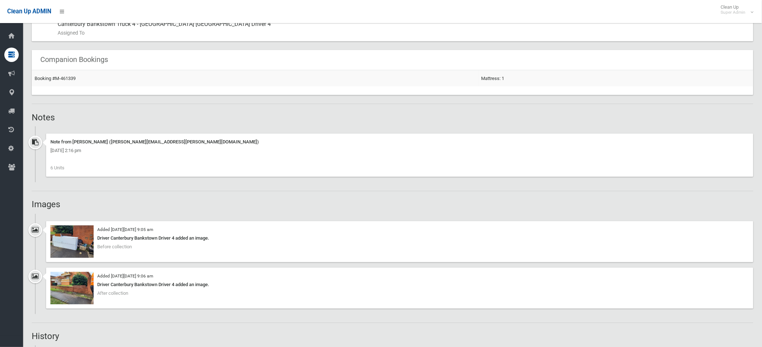  What do you see at coordinates (735, 10) in the screenshot?
I see `span: Clean Up` at bounding box center [735, 10].